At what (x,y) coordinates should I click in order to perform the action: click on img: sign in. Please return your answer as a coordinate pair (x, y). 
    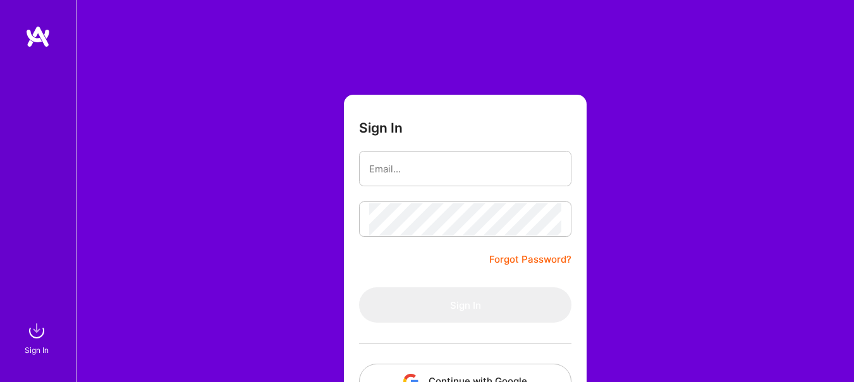
    Looking at the image, I should click on (37, 331).